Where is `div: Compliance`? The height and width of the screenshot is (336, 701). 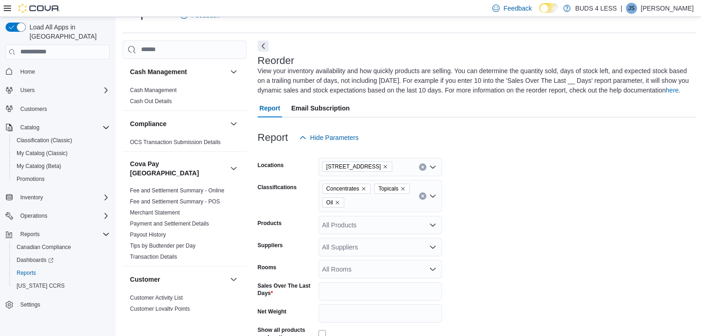 div: Compliance is located at coordinates (184, 144).